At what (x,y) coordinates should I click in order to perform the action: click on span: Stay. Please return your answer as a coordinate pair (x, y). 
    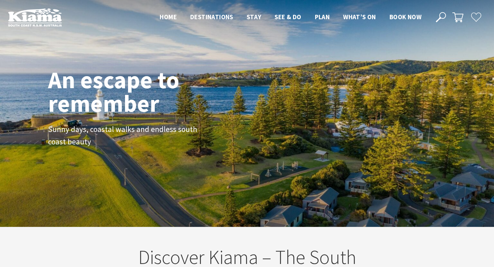
    Looking at the image, I should click on (254, 17).